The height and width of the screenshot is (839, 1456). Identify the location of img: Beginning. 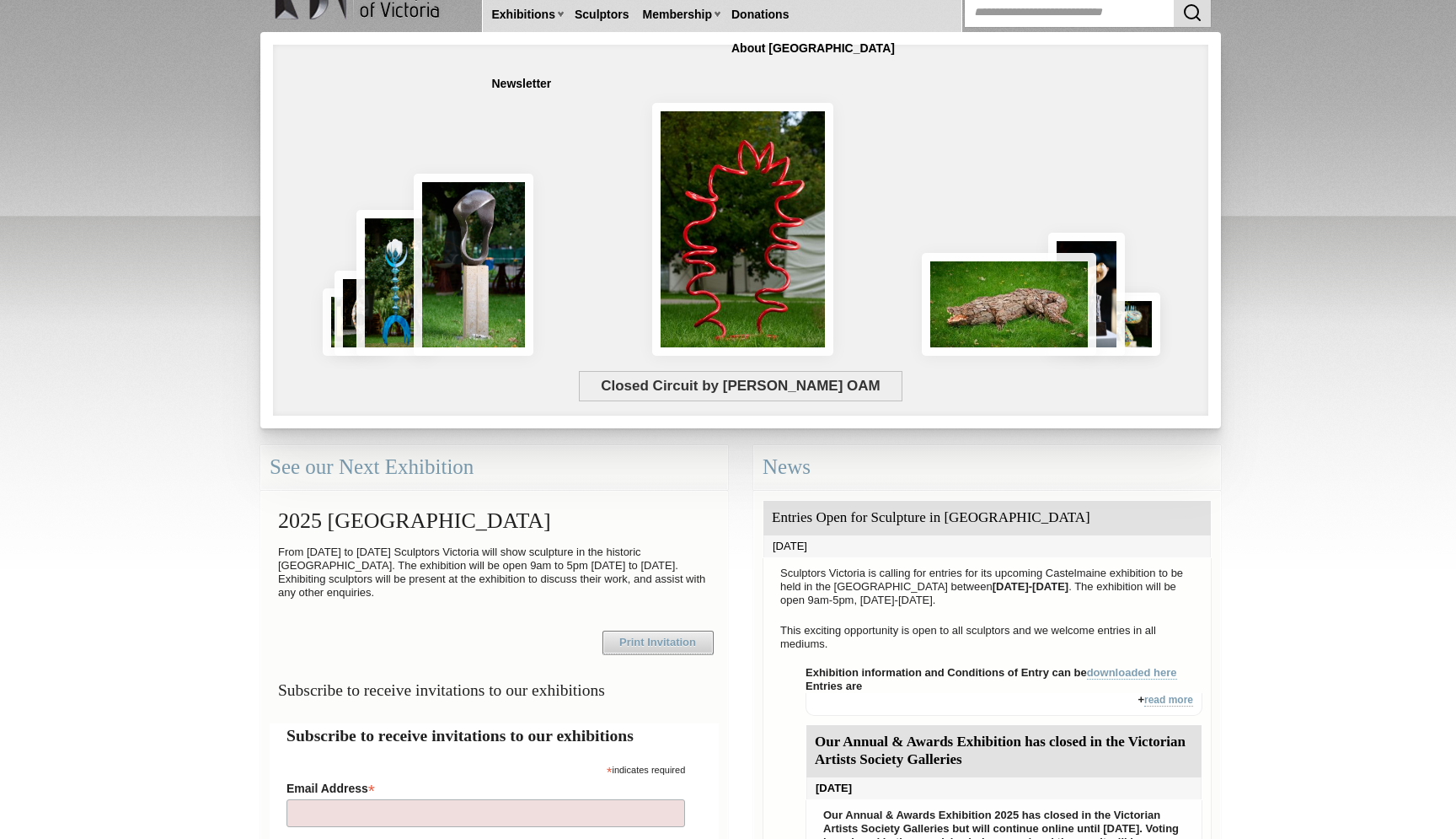
(473, 265).